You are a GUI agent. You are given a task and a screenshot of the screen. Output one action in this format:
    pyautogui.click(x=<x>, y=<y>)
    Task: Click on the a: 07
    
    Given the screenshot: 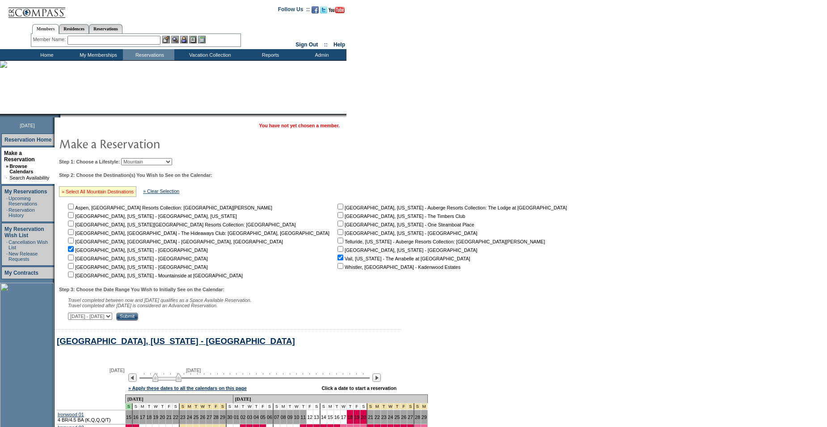 What is the action you would take?
    pyautogui.click(x=277, y=418)
    